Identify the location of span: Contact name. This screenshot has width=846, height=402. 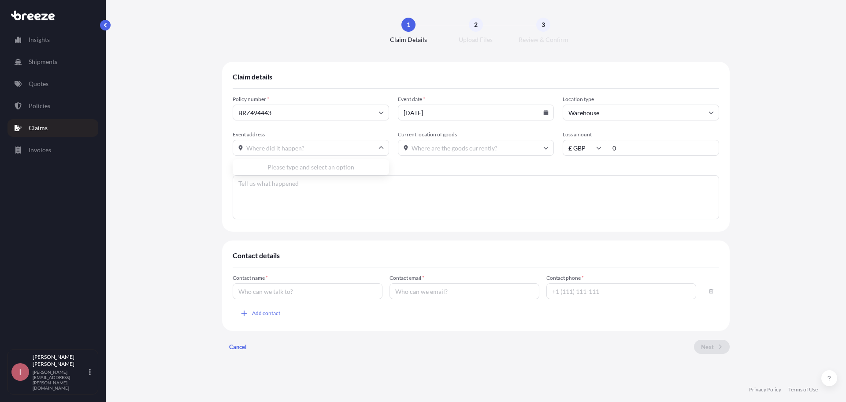
(308, 278).